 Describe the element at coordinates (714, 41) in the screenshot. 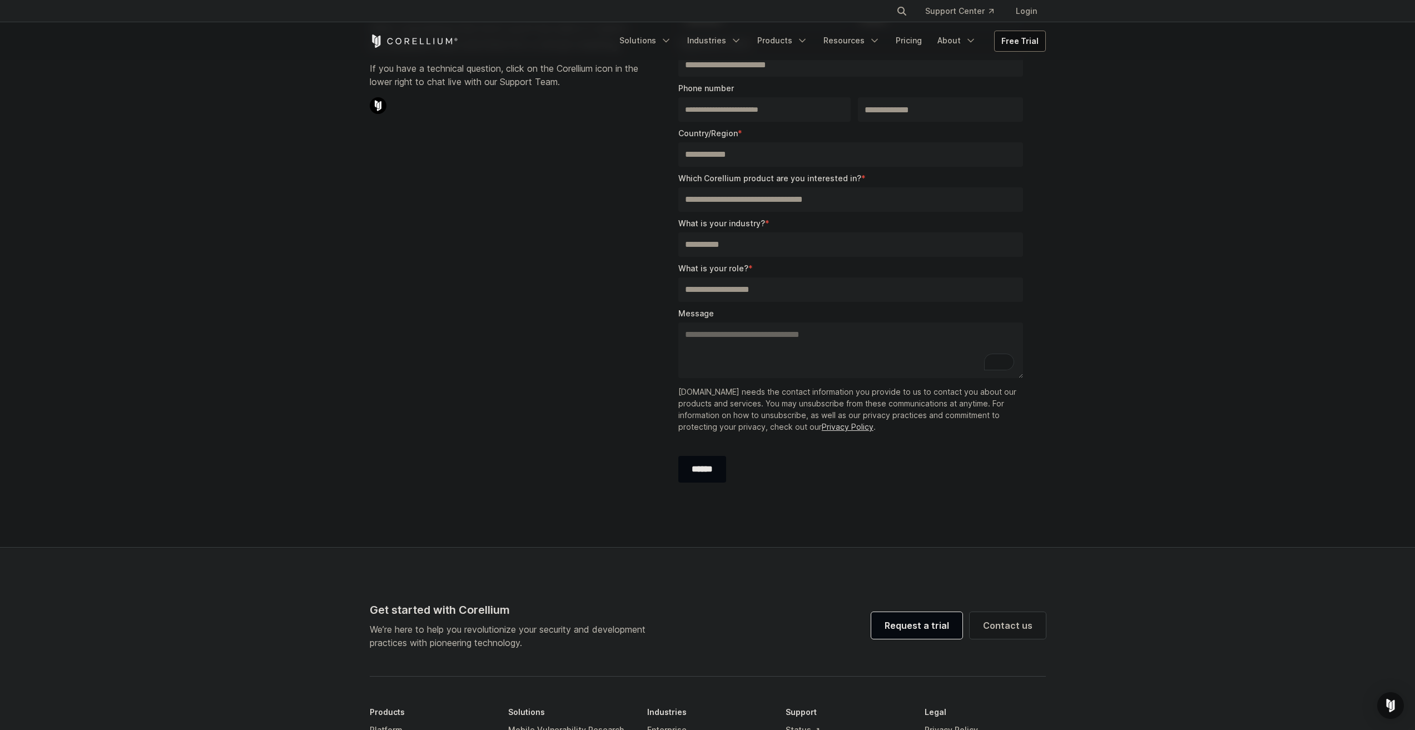

I see `a: Industries` at that location.